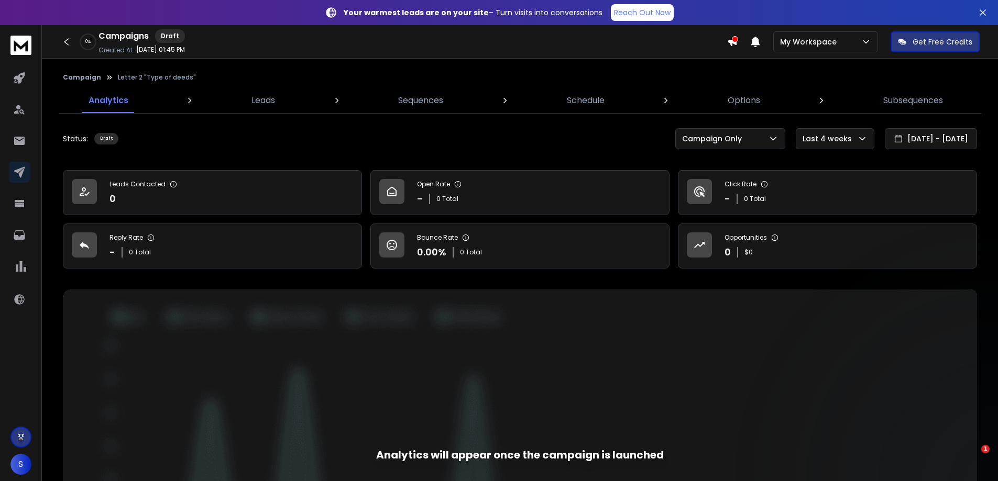 The image size is (998, 481). I want to click on p: Created At:, so click(116, 50).